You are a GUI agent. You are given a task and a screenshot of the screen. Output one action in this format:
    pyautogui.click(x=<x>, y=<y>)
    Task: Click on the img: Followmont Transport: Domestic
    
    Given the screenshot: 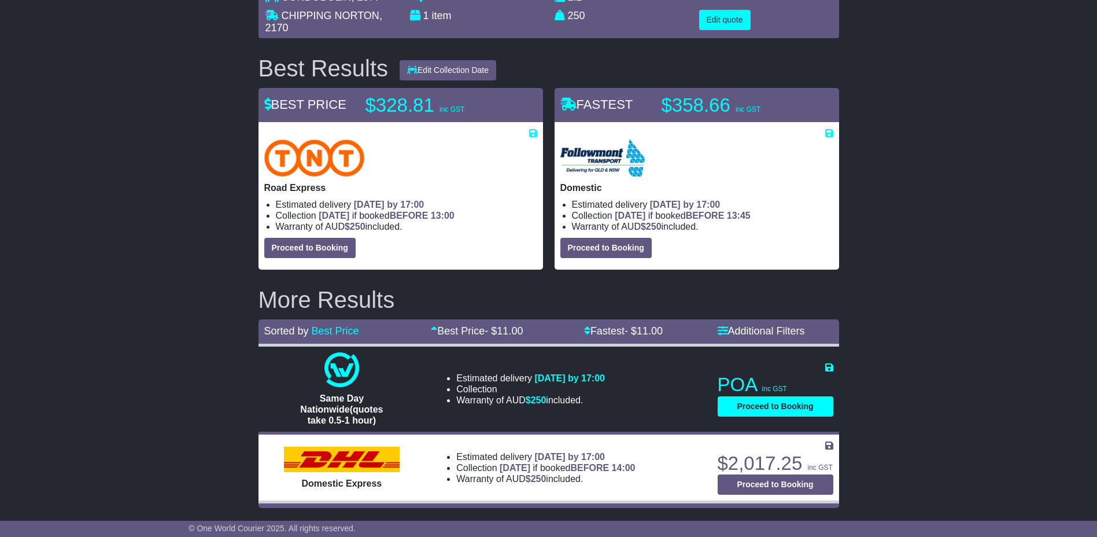 What is the action you would take?
    pyautogui.click(x=603, y=158)
    